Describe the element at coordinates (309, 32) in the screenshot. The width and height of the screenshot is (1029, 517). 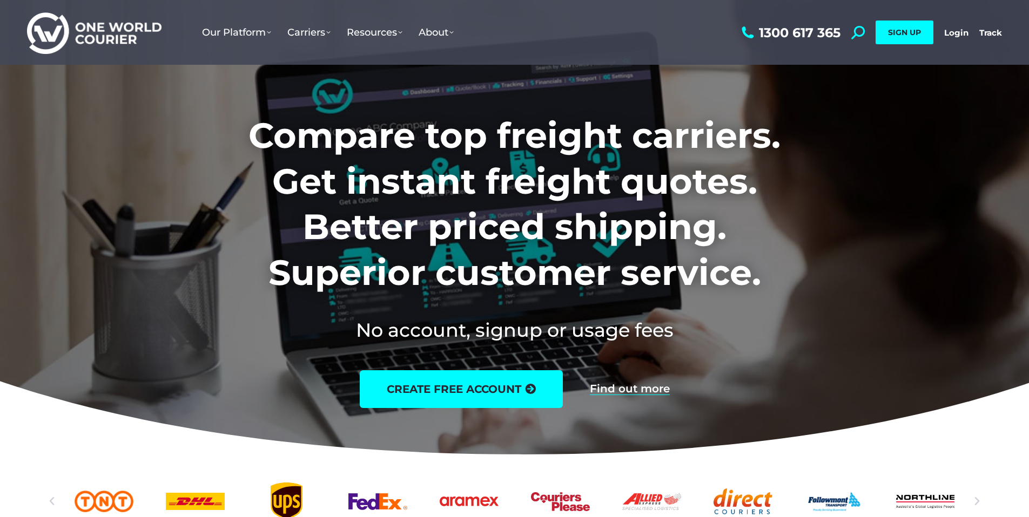
I see `span: Carriers` at that location.